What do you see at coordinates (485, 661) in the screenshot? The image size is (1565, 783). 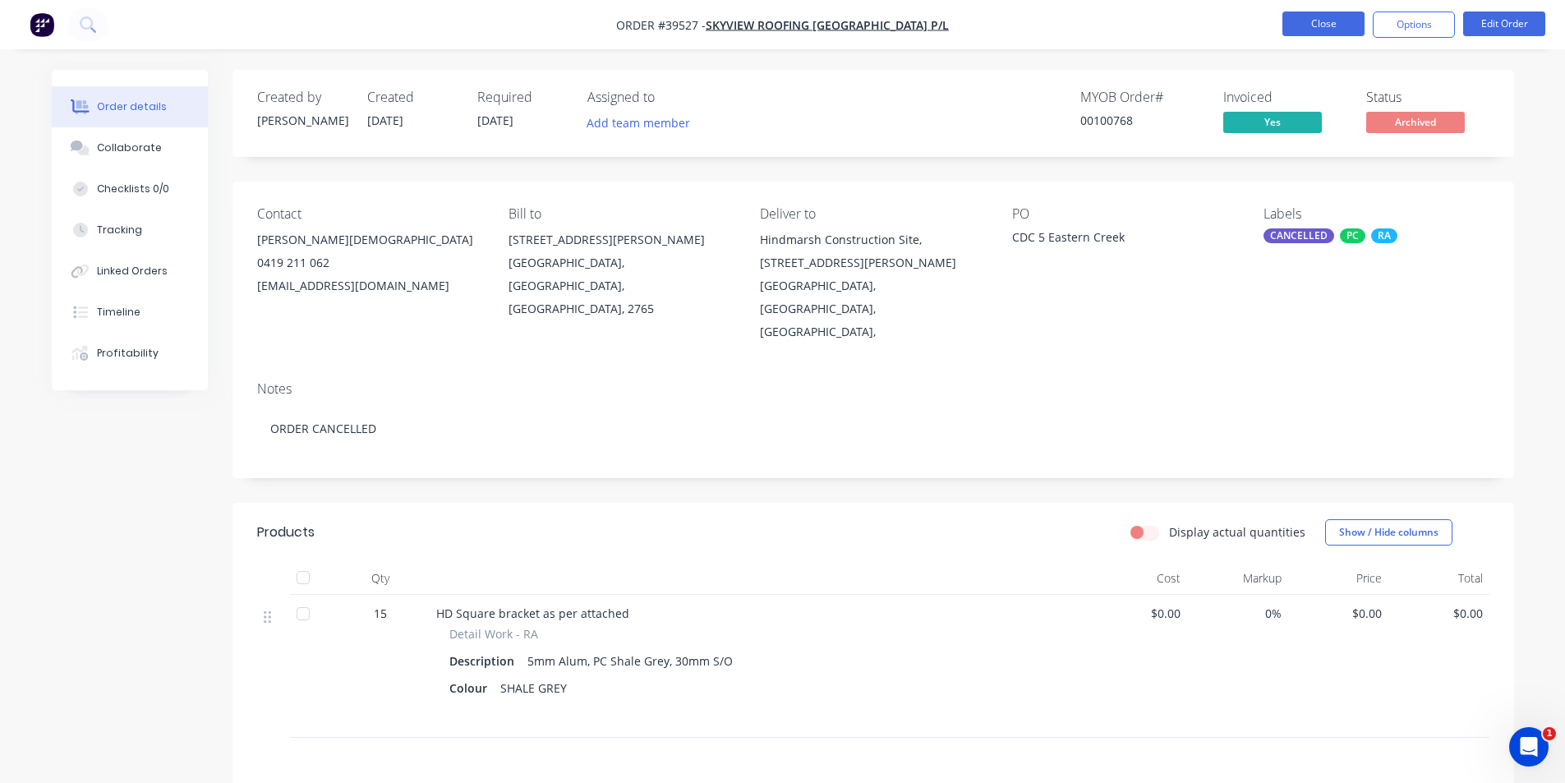 I see `div: Description` at bounding box center [485, 661].